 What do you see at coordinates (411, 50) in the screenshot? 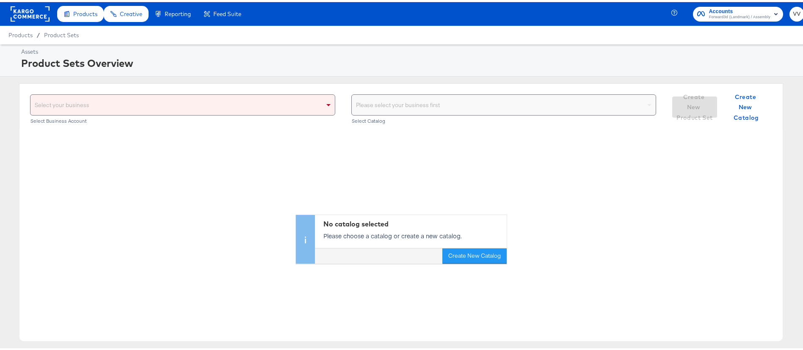
I see `div: Assets` at bounding box center [411, 50].